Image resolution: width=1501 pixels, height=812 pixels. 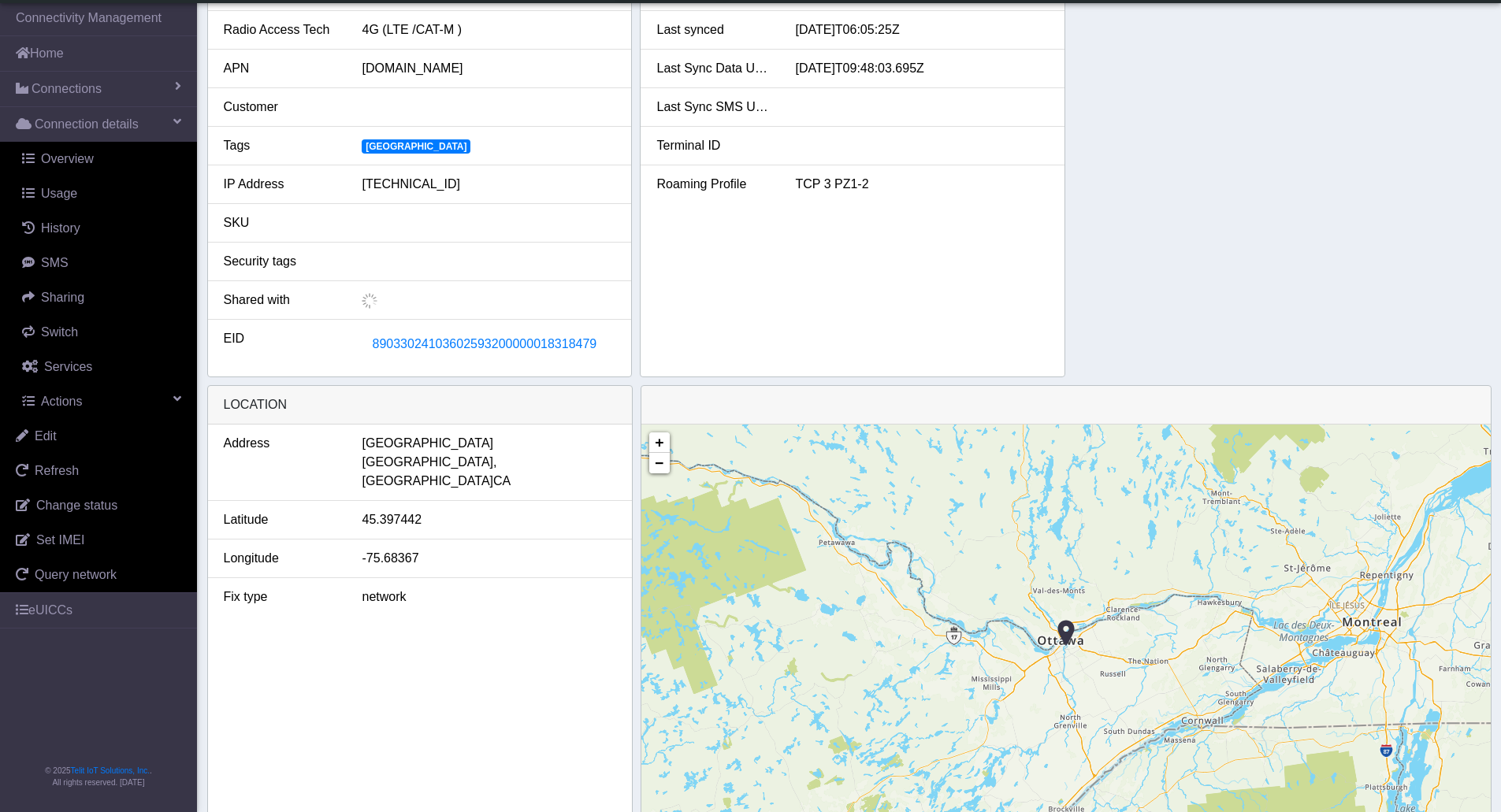 I want to click on div: Tags, so click(x=281, y=146).